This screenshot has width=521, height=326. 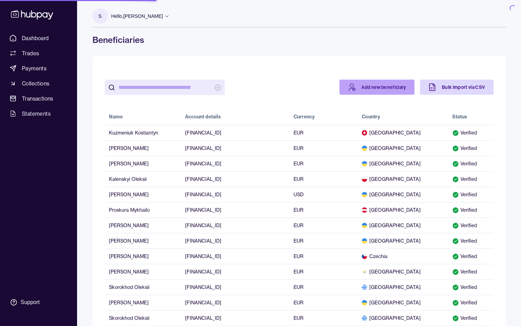 What do you see at coordinates (35, 38) in the screenshot?
I see `span: Dashboard` at bounding box center [35, 38].